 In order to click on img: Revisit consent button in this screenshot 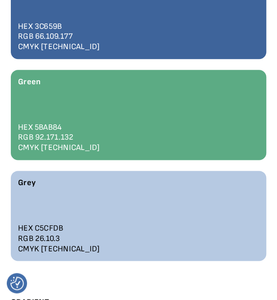, I will do `click(17, 284)`.